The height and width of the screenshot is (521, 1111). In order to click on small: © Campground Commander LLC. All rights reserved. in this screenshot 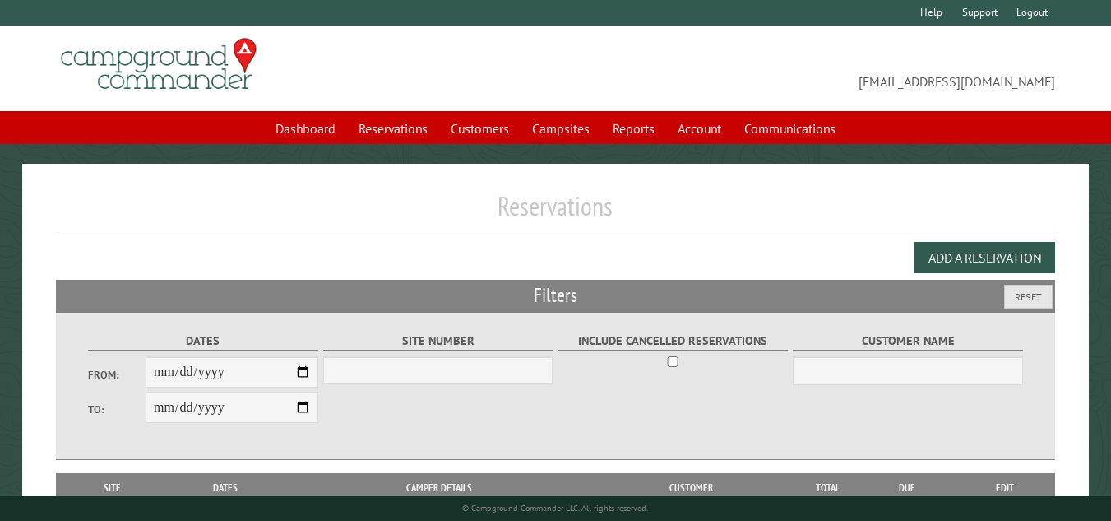, I will do `click(555, 507)`.